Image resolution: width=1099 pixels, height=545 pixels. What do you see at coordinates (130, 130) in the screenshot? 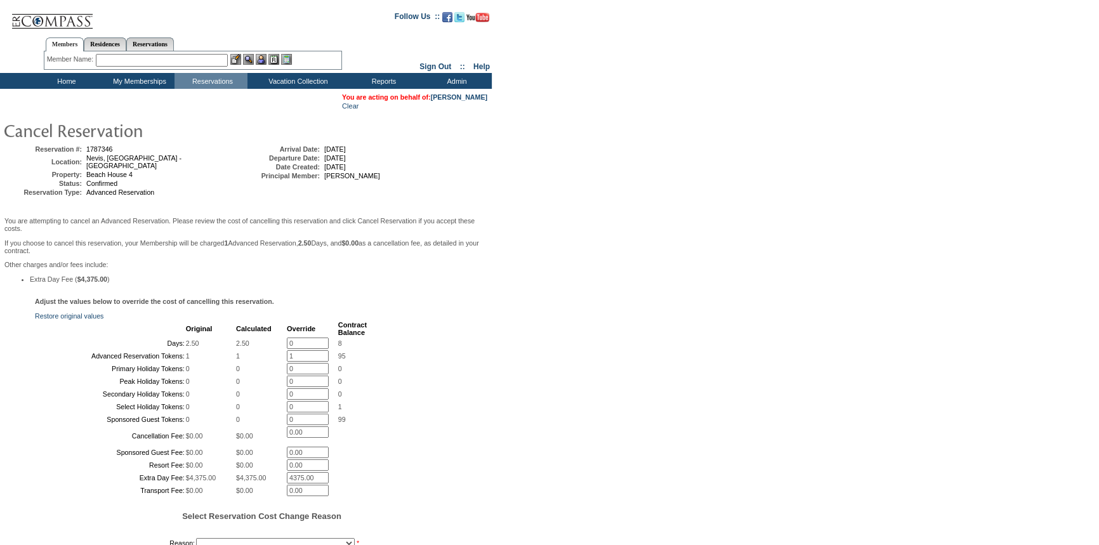
I see `img: pgTtlCancelRes.gif` at bounding box center [130, 130].